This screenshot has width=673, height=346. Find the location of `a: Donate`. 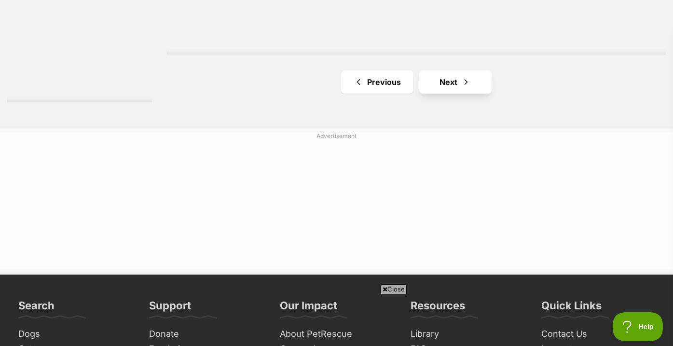

a: Donate is located at coordinates (206, 334).